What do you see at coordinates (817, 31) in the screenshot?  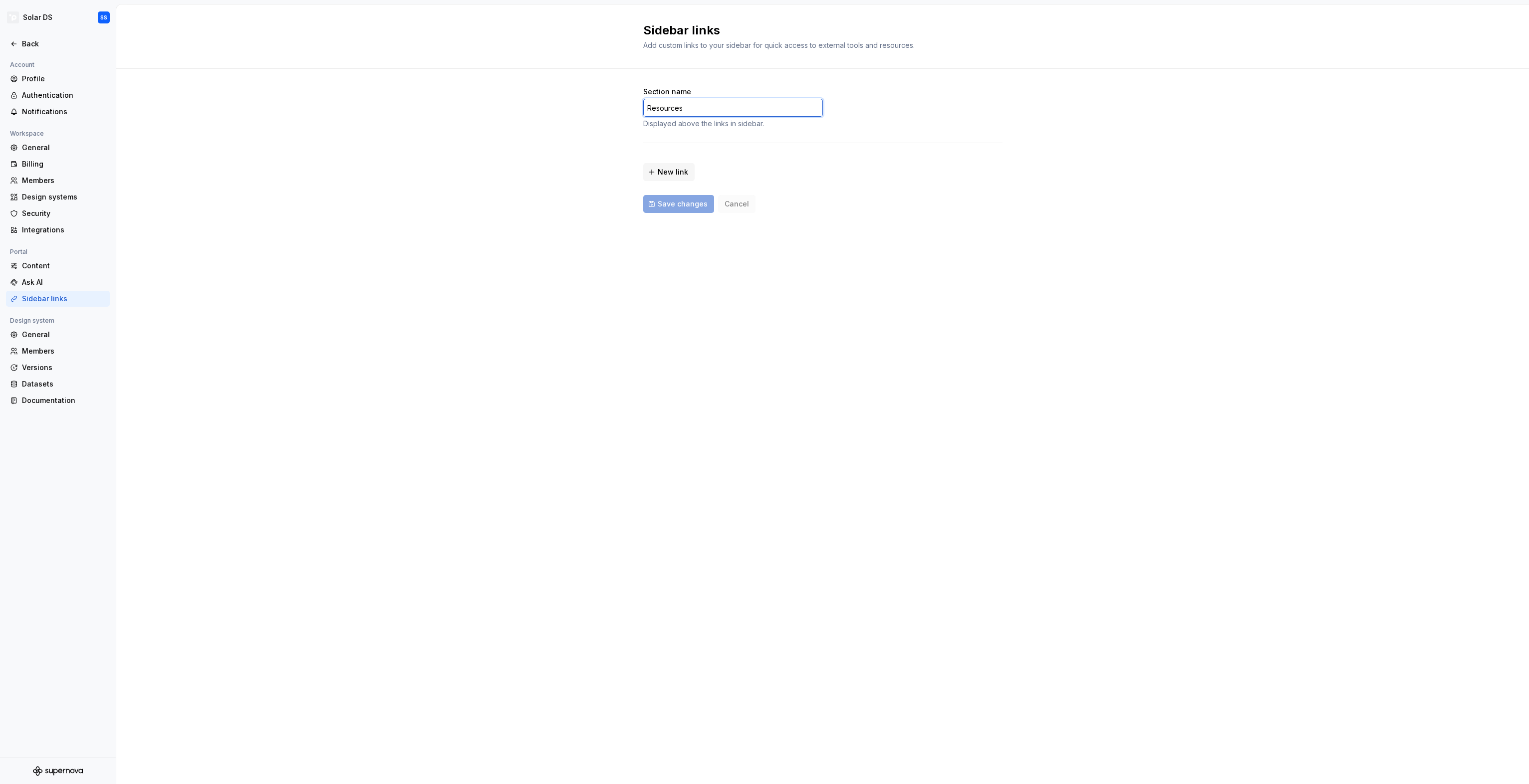 I see `h2: Sidebar links` at bounding box center [817, 31].